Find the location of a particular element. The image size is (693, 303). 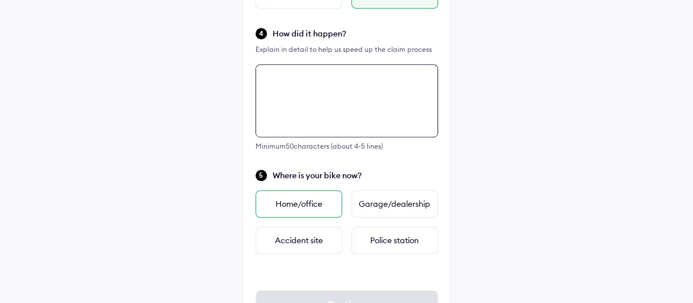

span: How did it happen? is located at coordinates (355, 34).